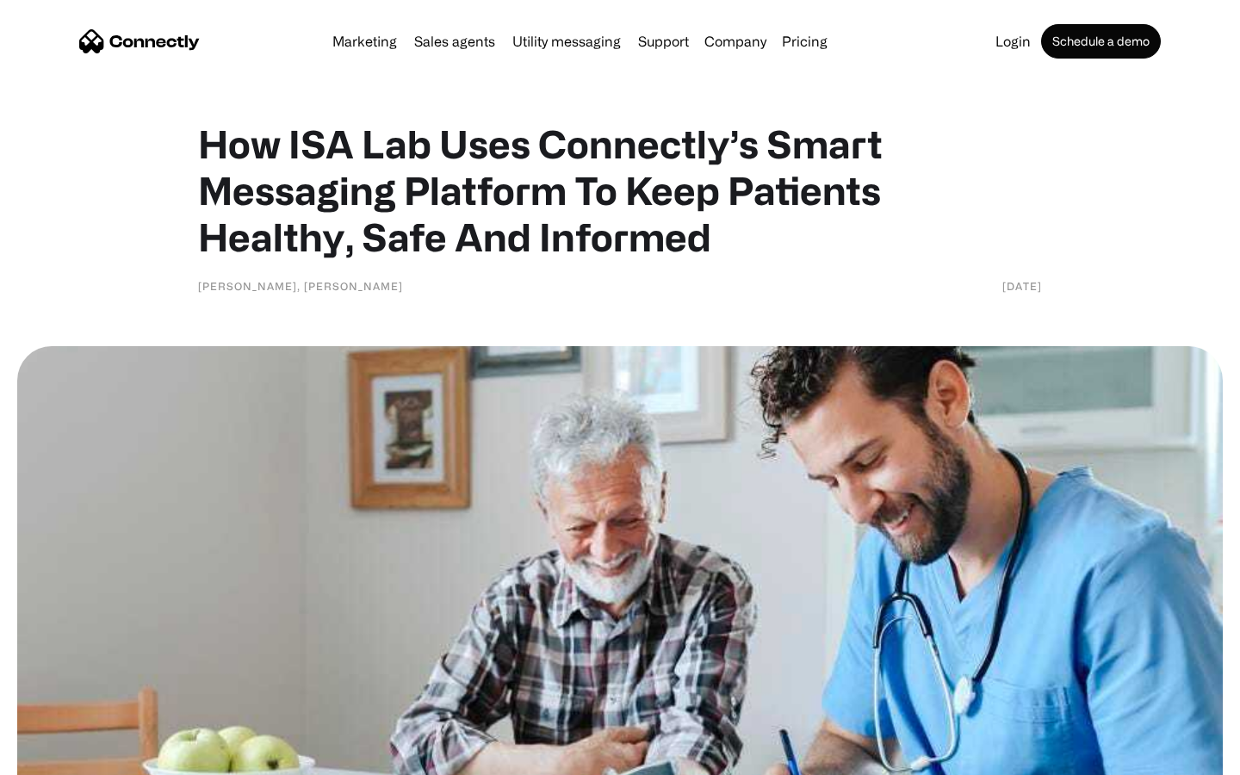 The image size is (1240, 775). Describe the element at coordinates (804, 41) in the screenshot. I see `a: Pricing` at that location.